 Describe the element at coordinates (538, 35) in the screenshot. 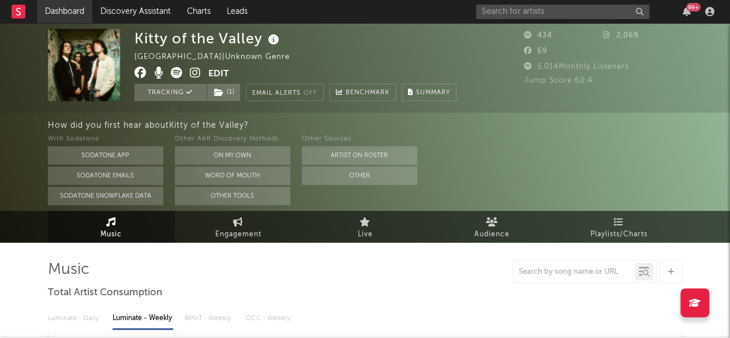

I see `span: 434` at that location.